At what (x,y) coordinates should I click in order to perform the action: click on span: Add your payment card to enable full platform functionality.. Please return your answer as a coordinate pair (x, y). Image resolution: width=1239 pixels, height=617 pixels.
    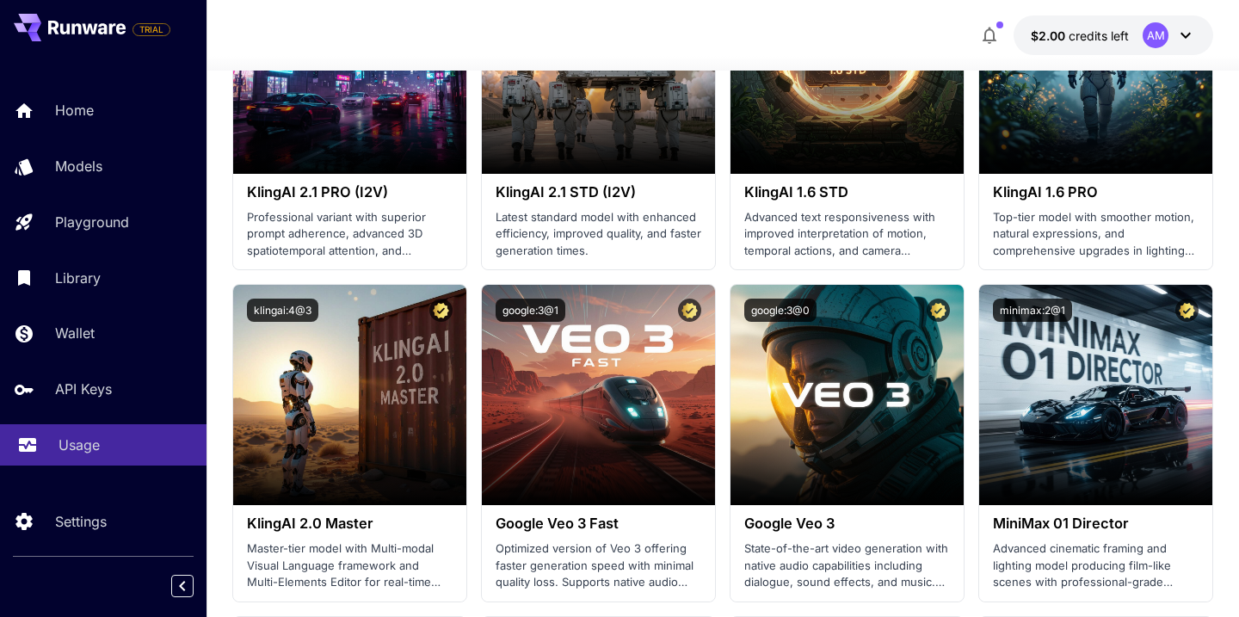
    Looking at the image, I should click on (151, 29).